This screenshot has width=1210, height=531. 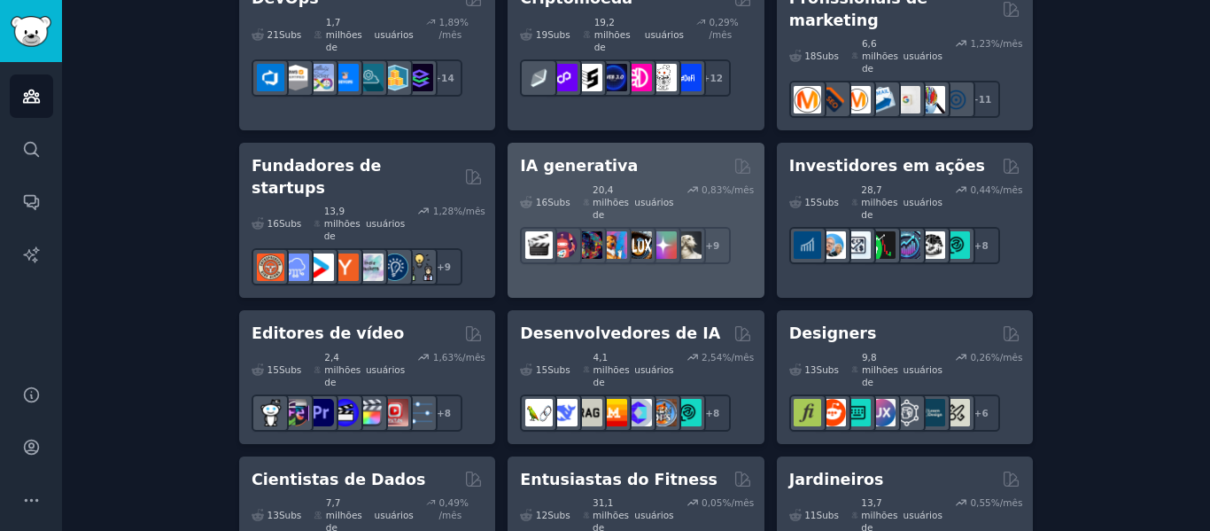 What do you see at coordinates (270, 412) in the screenshot?
I see `img: GoPro` at bounding box center [270, 412].